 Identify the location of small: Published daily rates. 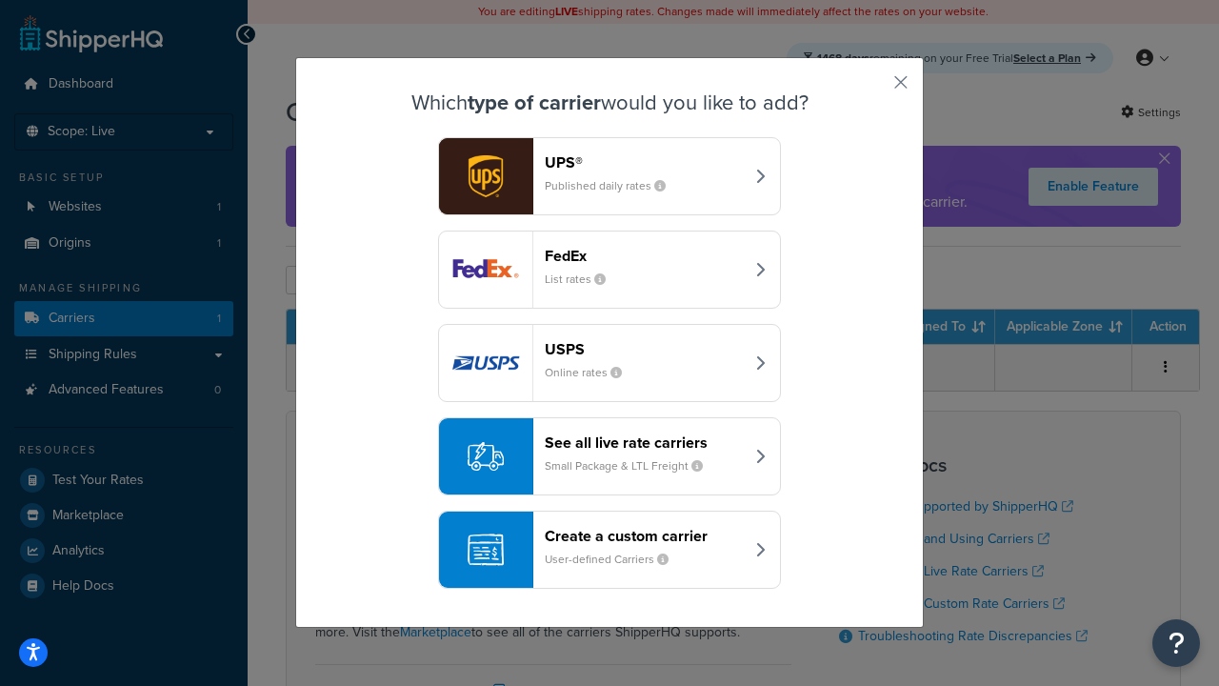
(613, 186).